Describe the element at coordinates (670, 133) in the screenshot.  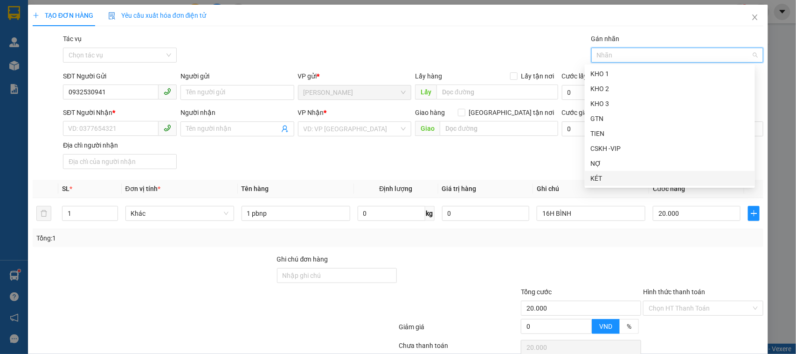
I see `div: TIEN` at that location.